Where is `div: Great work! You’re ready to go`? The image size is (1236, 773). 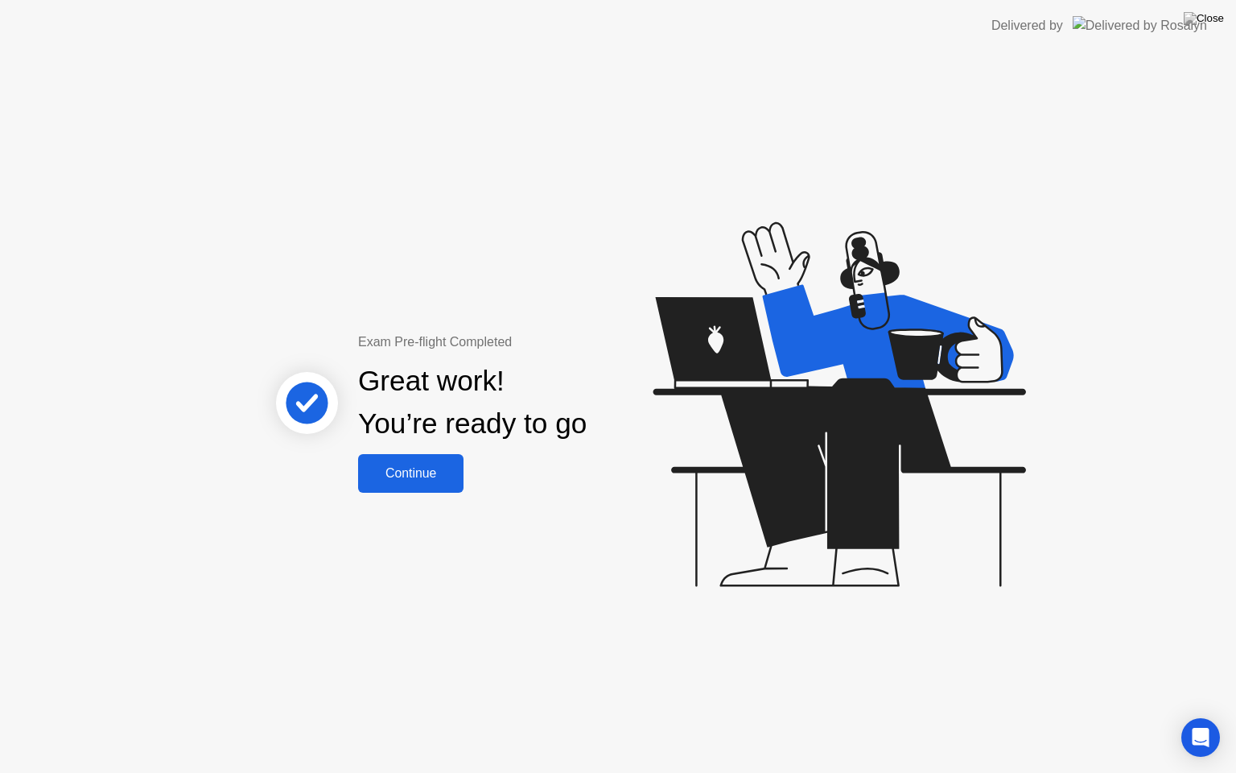 div: Great work! You’re ready to go is located at coordinates (472, 402).